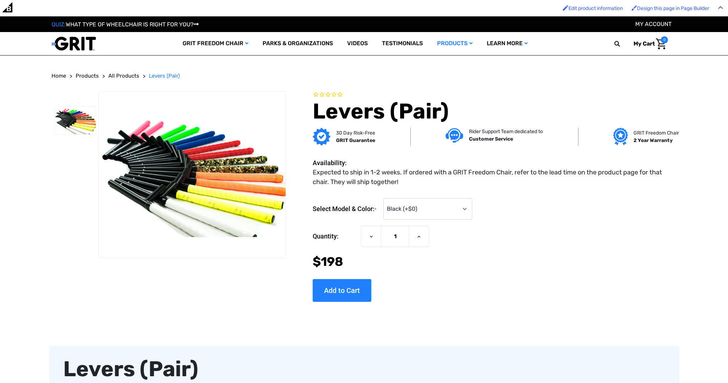  What do you see at coordinates (342, 290) in the screenshot?
I see `input: Add to Cart` at bounding box center [342, 290].